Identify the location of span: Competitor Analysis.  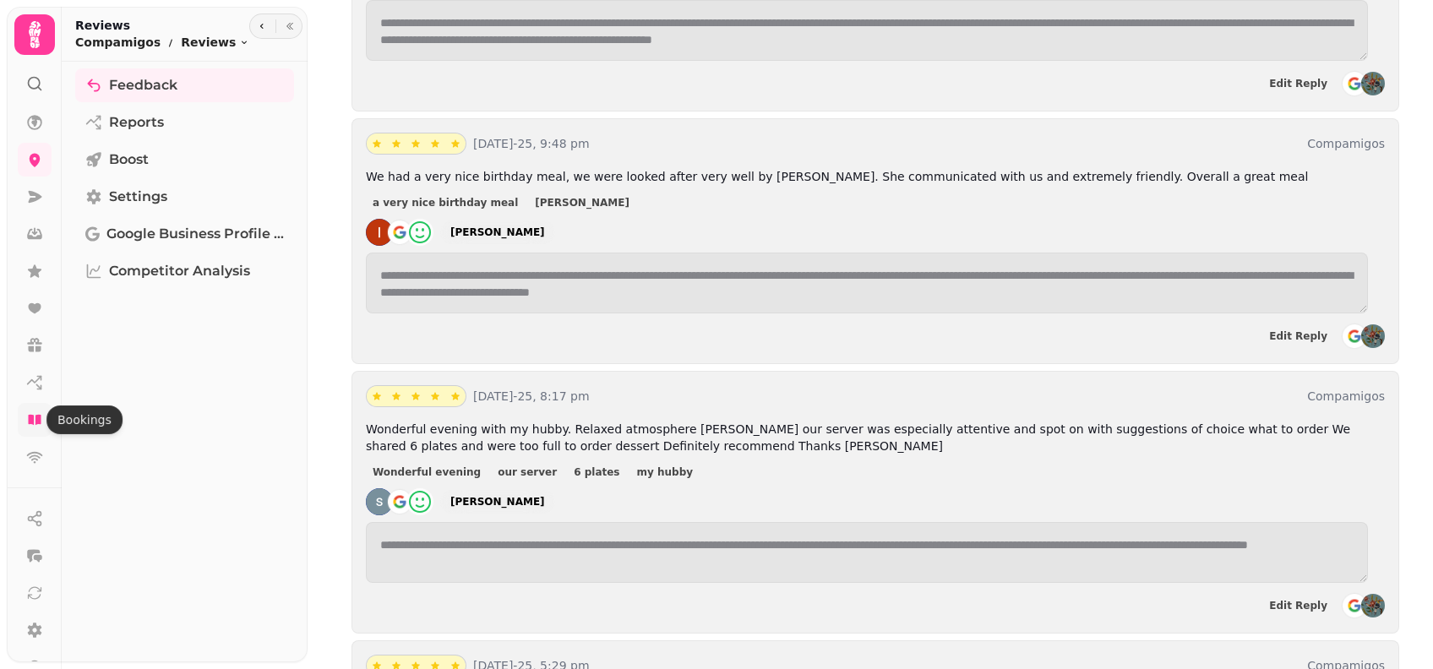
(179, 271).